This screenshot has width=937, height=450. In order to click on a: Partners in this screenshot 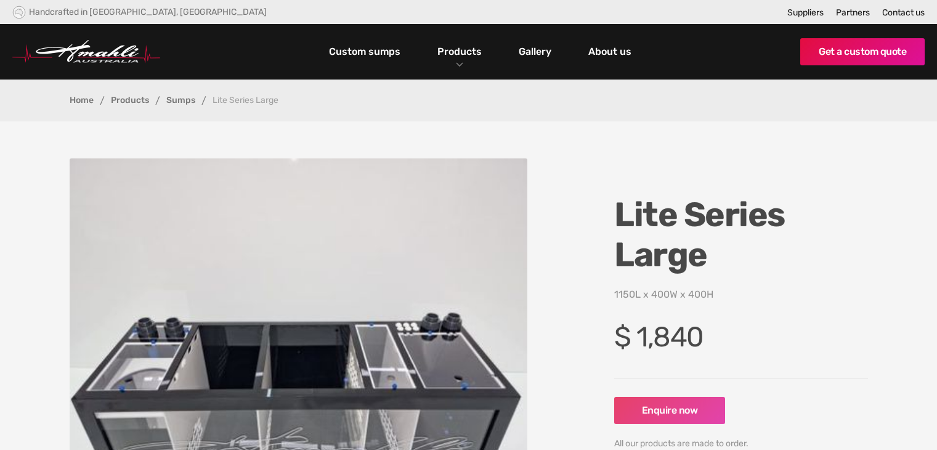, I will do `click(853, 12)`.